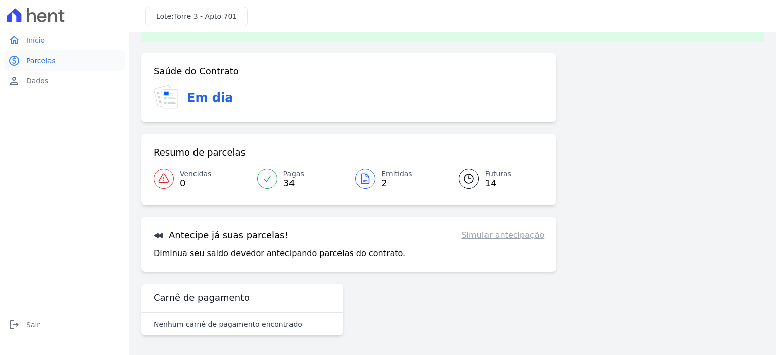 This screenshot has height=355, width=776. What do you see at coordinates (65, 81) in the screenshot?
I see `a: personDados` at bounding box center [65, 81].